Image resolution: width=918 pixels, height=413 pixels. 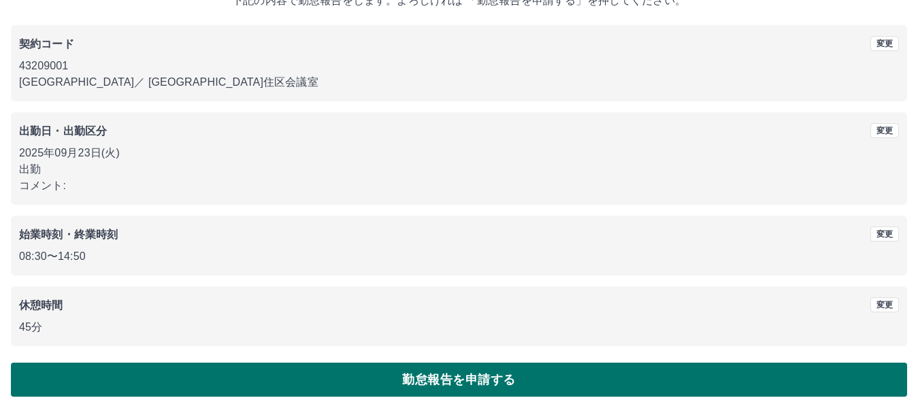 I want to click on p: 43209001, so click(x=459, y=66).